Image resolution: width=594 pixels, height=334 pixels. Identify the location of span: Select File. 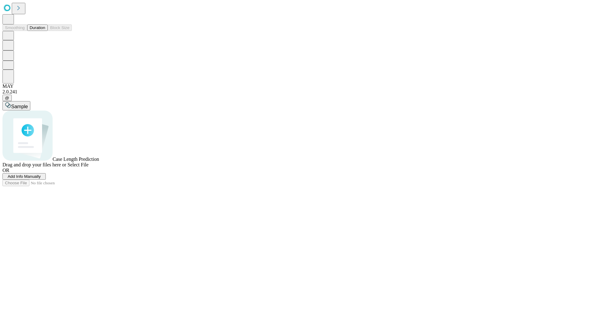
(78, 165).